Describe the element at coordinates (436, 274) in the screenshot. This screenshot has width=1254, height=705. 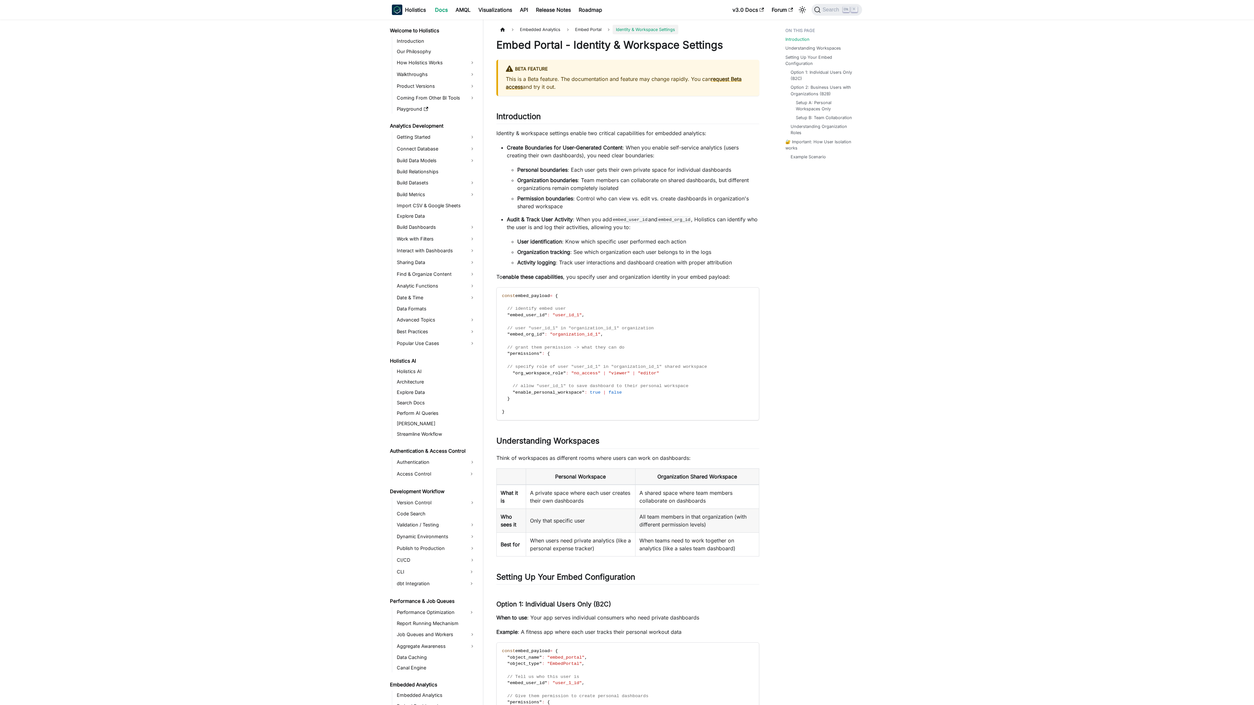
I see `a: Find & Organize Content` at that location.